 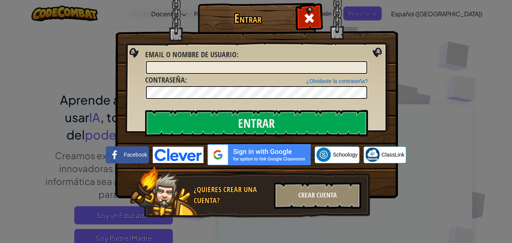 I want to click on img: clever-logo-blue.png, so click(x=178, y=155).